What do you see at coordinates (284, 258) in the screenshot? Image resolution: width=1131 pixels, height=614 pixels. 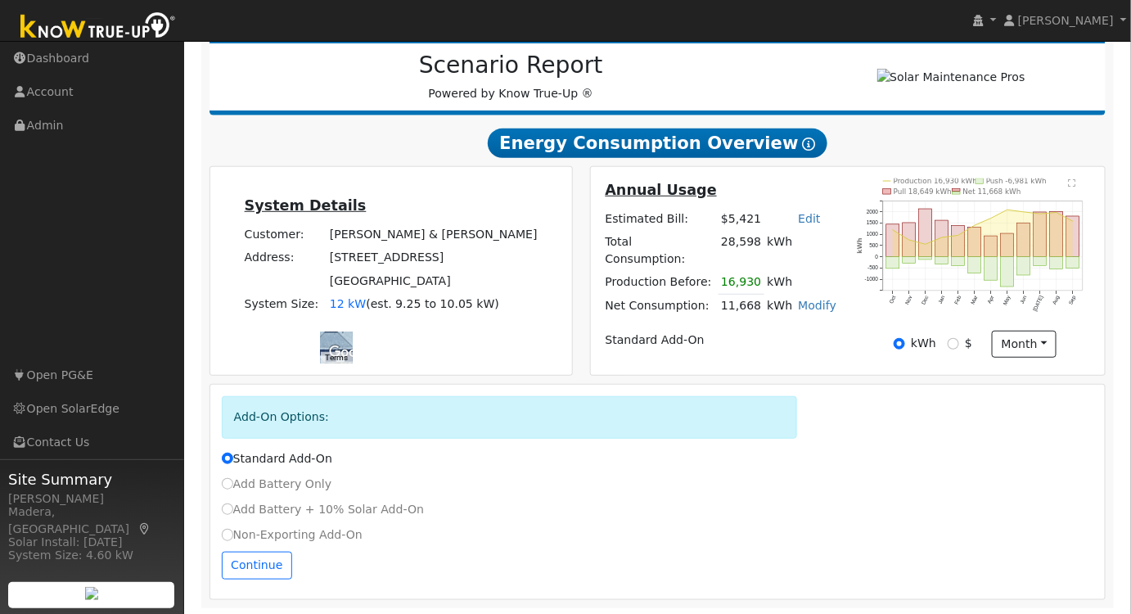 I see `td: Address:` at bounding box center [284, 258].